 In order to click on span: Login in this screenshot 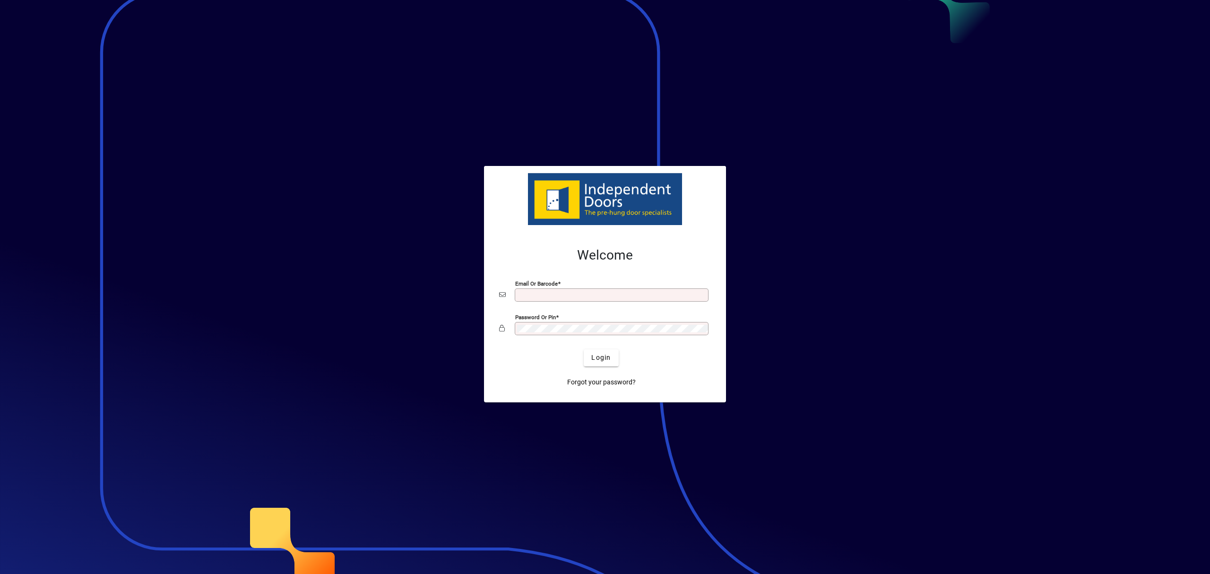, I will do `click(601, 357)`.